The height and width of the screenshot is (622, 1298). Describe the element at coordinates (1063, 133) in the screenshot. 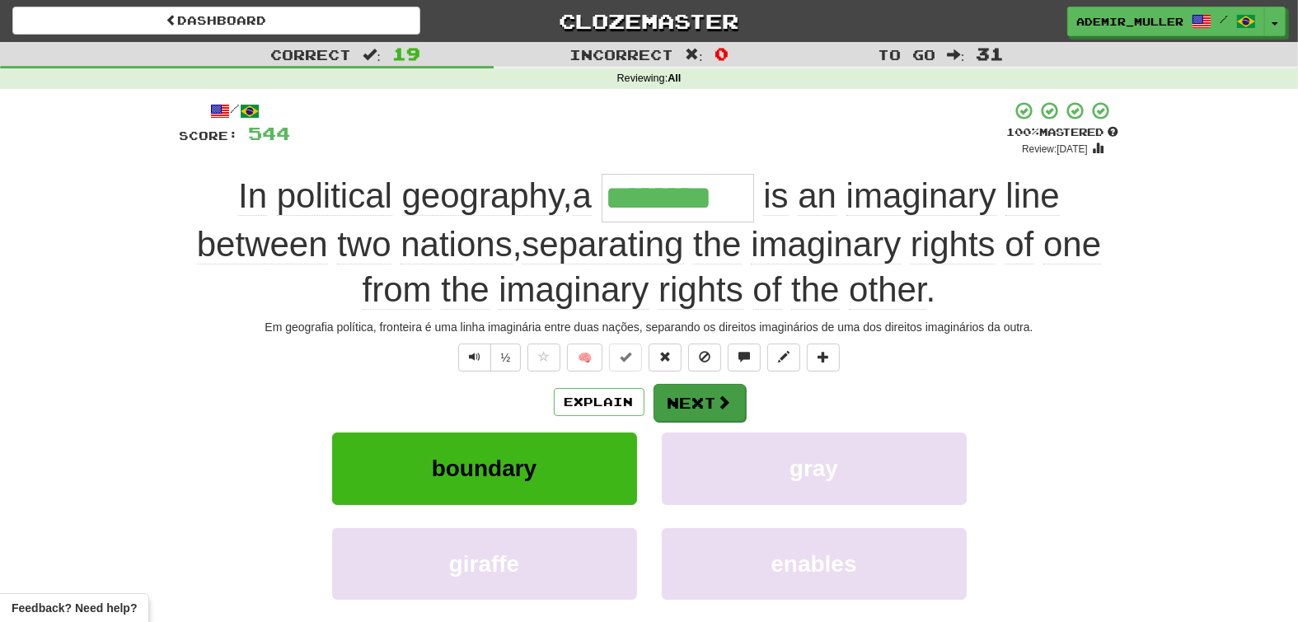

I see `div: Mastered` at that location.